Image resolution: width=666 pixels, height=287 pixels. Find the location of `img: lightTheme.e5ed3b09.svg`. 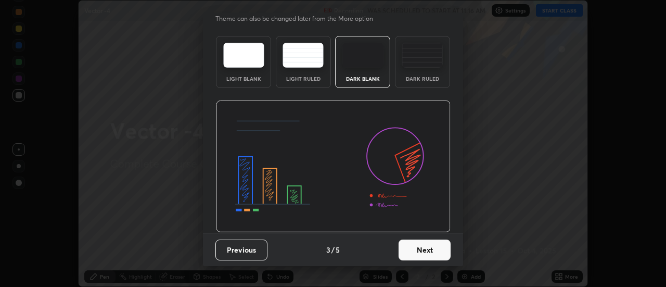

img: lightTheme.e5ed3b09.svg is located at coordinates (243, 55).